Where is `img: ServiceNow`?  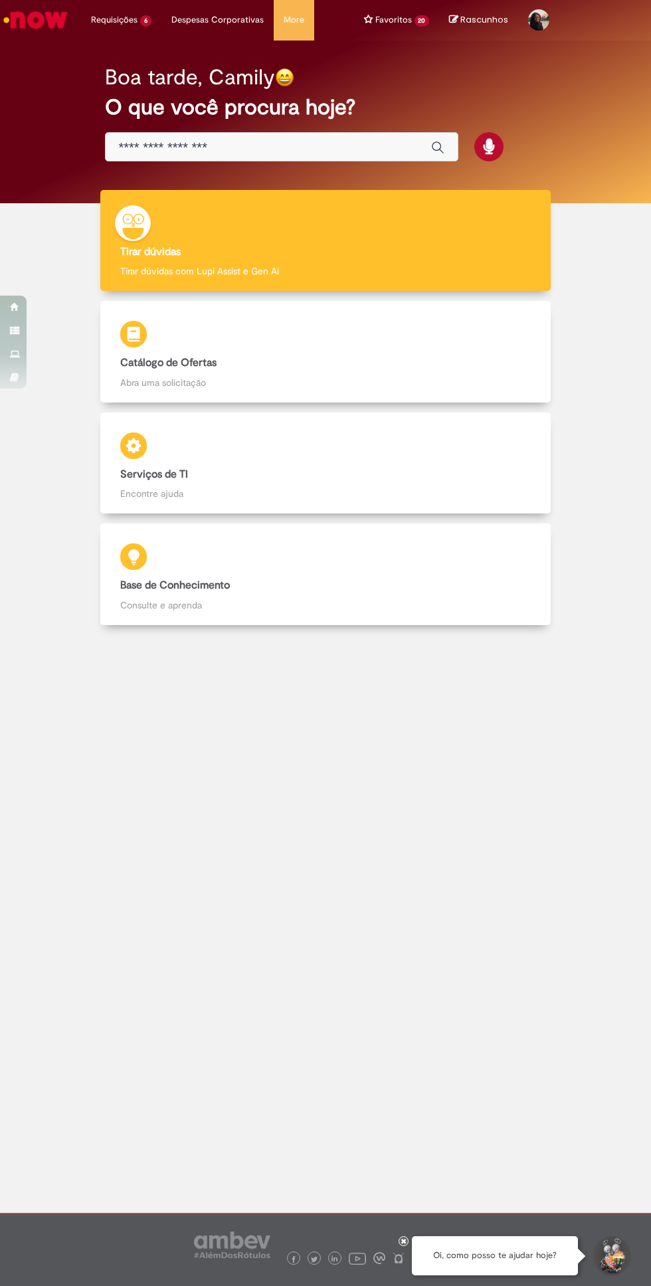 img: ServiceNow is located at coordinates (35, 20).